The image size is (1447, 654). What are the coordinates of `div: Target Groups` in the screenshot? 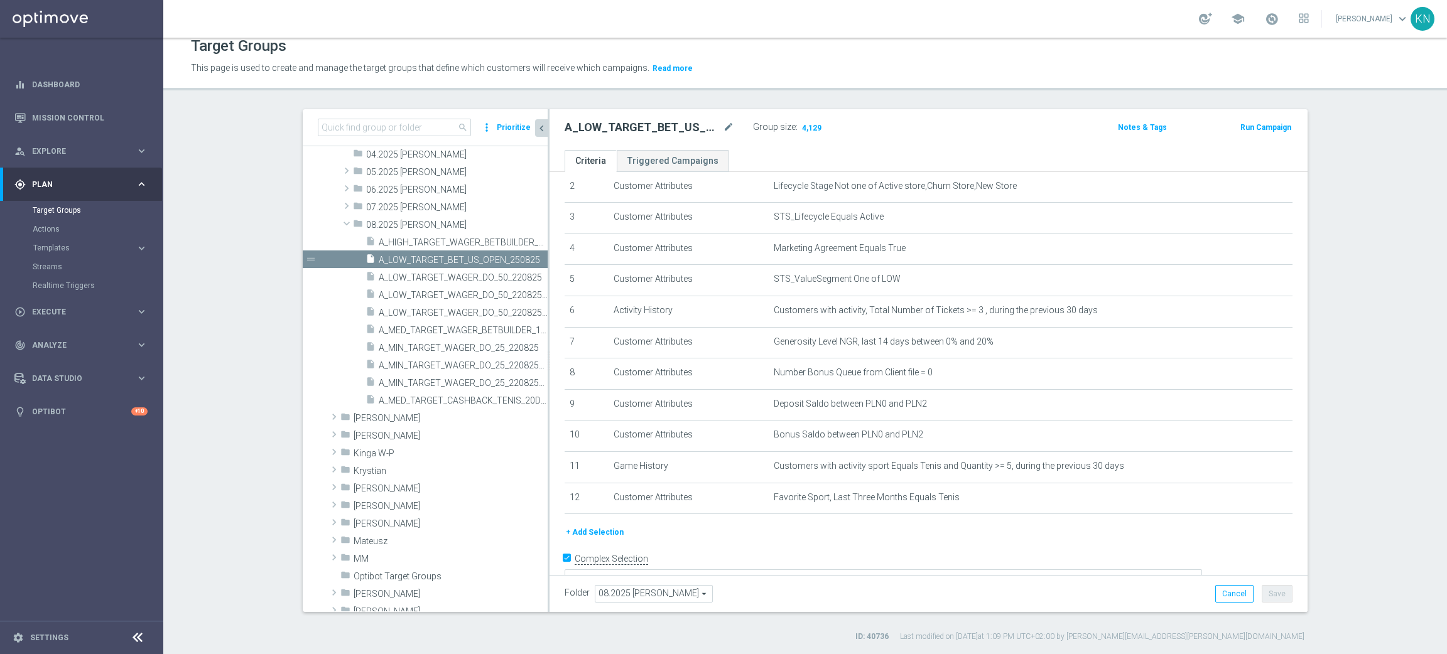 It's located at (97, 210).